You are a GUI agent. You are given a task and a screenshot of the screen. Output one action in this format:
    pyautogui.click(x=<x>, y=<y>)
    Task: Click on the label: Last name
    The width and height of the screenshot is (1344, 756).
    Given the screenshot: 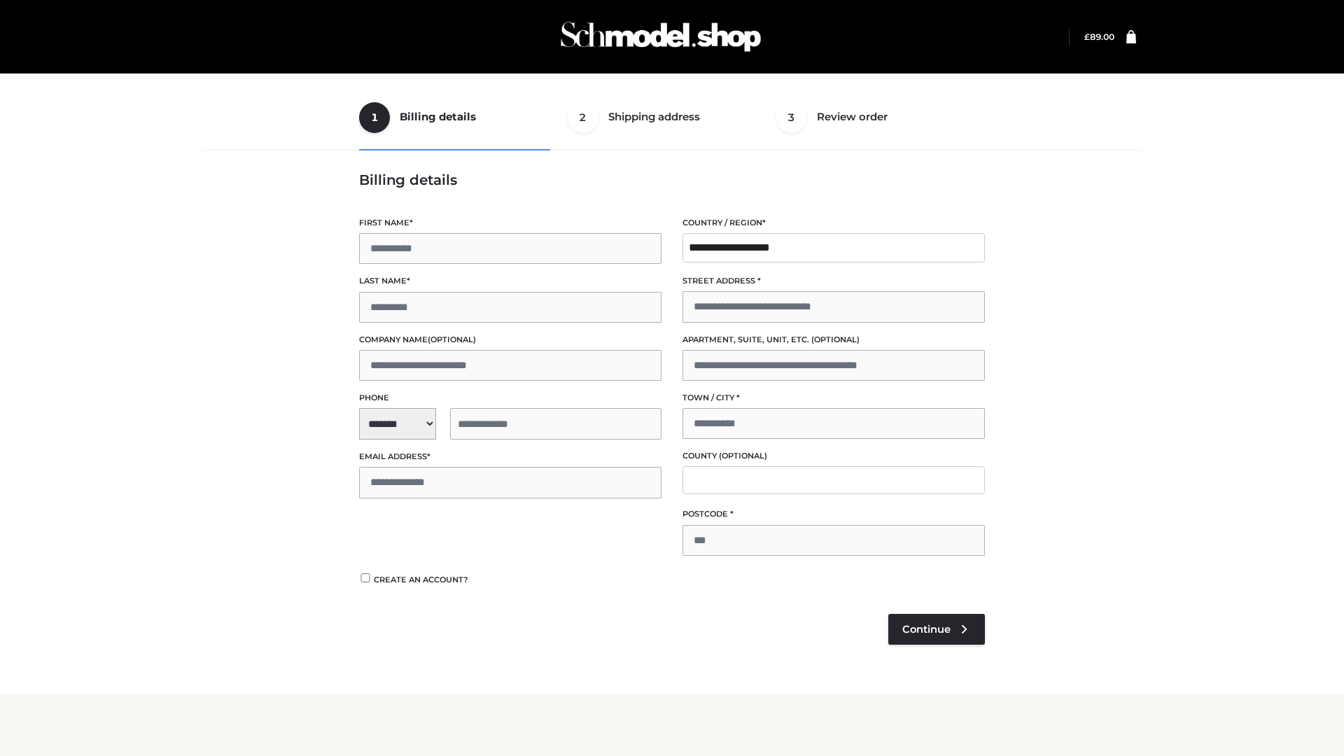 What is the action you would take?
    pyautogui.click(x=510, y=281)
    